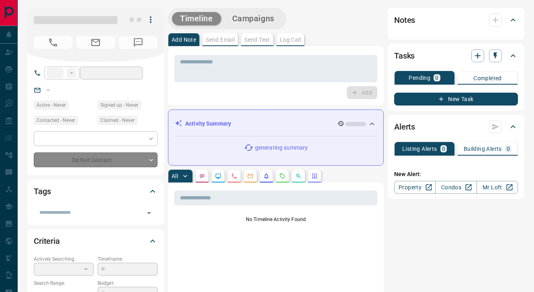 The height and width of the screenshot is (292, 534). Describe the element at coordinates (487, 78) in the screenshot. I see `p: Completed` at that location.